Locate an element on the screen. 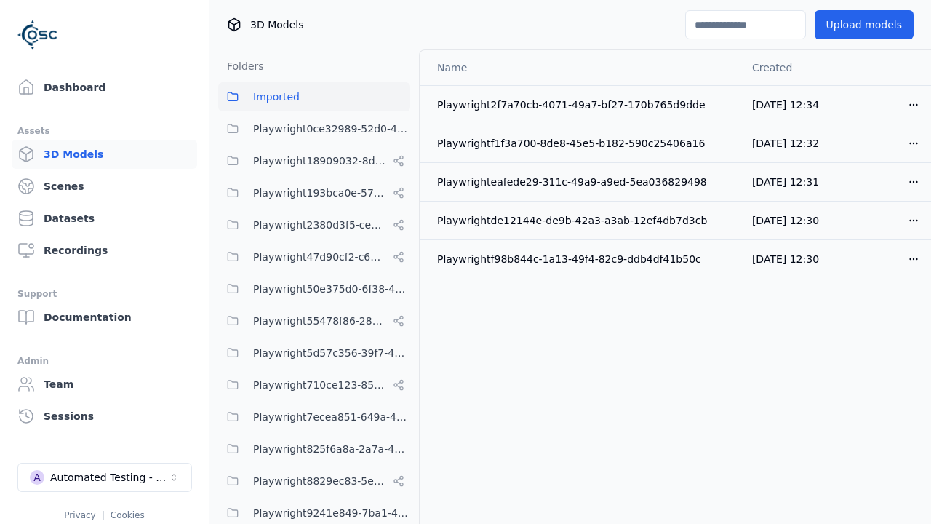 This screenshot has height=524, width=931. div: Support is located at coordinates (104, 294).